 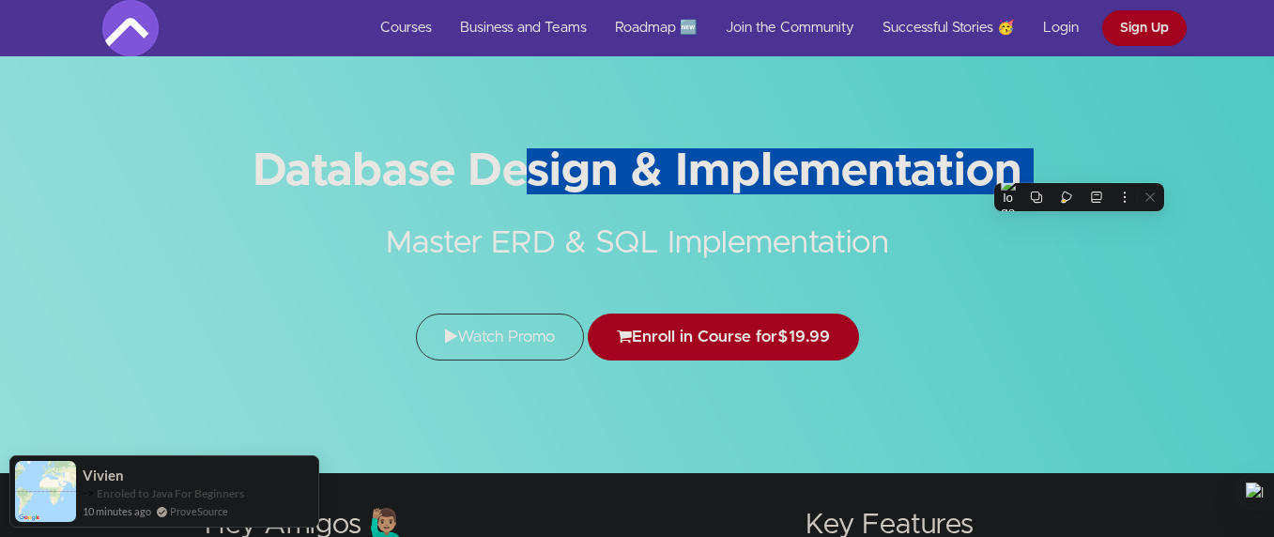 What do you see at coordinates (103, 475) in the screenshot?
I see `span: Vivien` at bounding box center [103, 475].